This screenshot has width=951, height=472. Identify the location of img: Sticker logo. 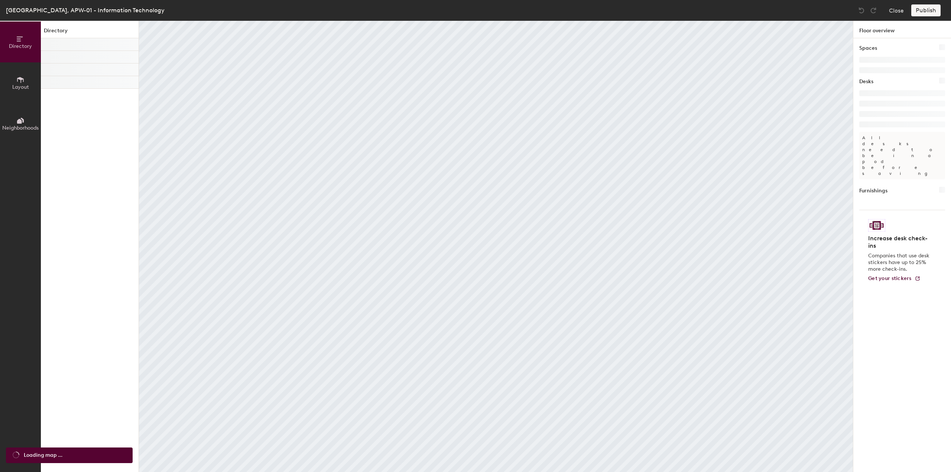
(876, 225).